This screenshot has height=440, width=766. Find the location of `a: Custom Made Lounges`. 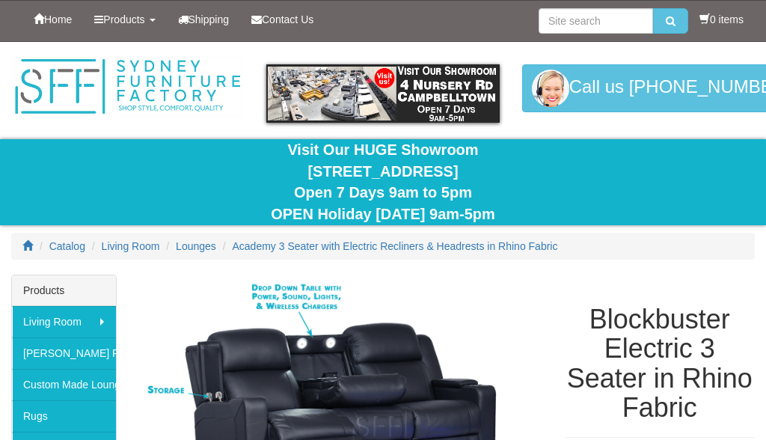

a: Custom Made Lounges is located at coordinates (64, 384).